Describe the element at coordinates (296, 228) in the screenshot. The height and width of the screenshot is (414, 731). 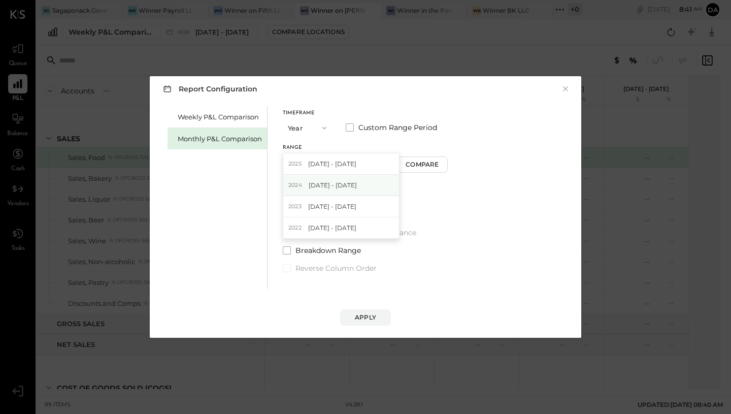
I see `span: 2022` at that location.